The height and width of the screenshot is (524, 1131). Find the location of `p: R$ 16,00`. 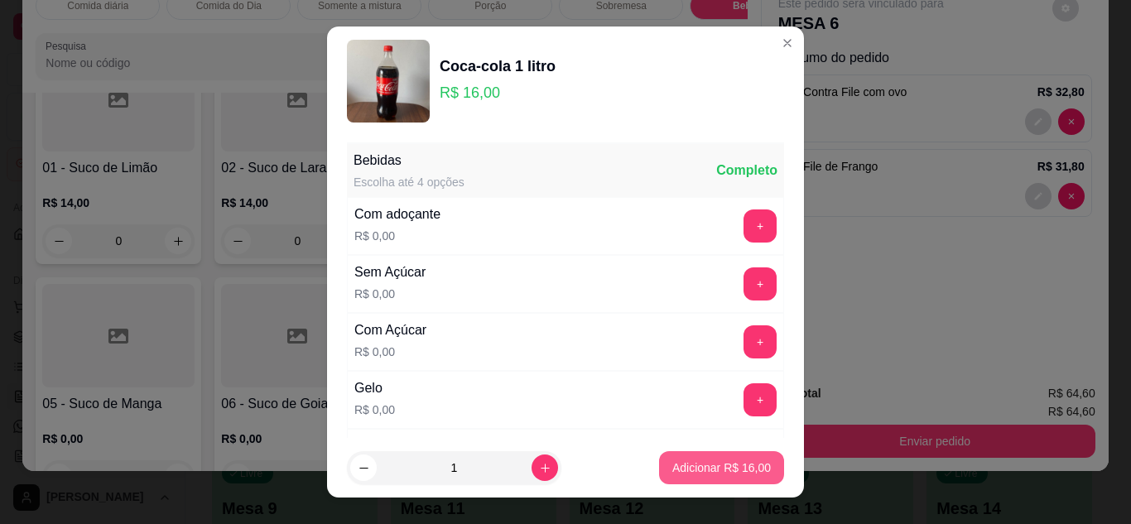

p: R$ 16,00 is located at coordinates (498, 93).